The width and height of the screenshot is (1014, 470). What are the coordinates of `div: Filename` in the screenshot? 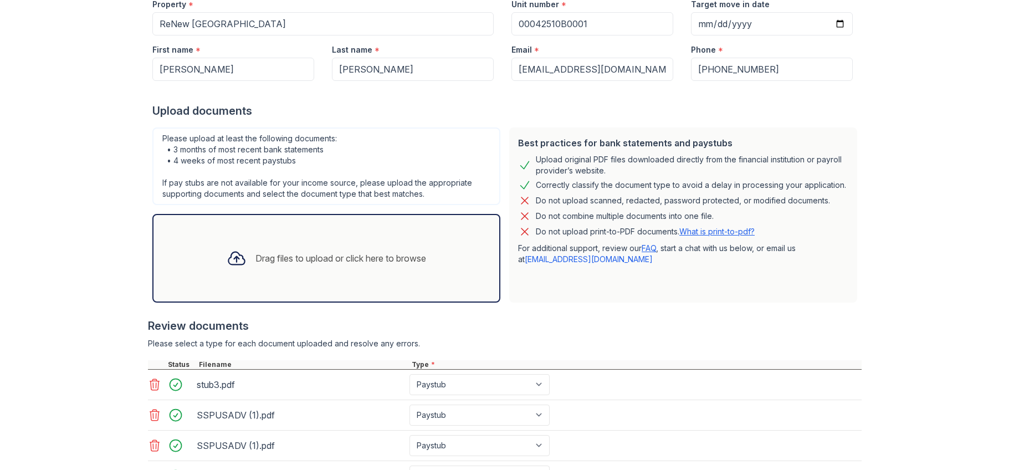 It's located at (303, 365).